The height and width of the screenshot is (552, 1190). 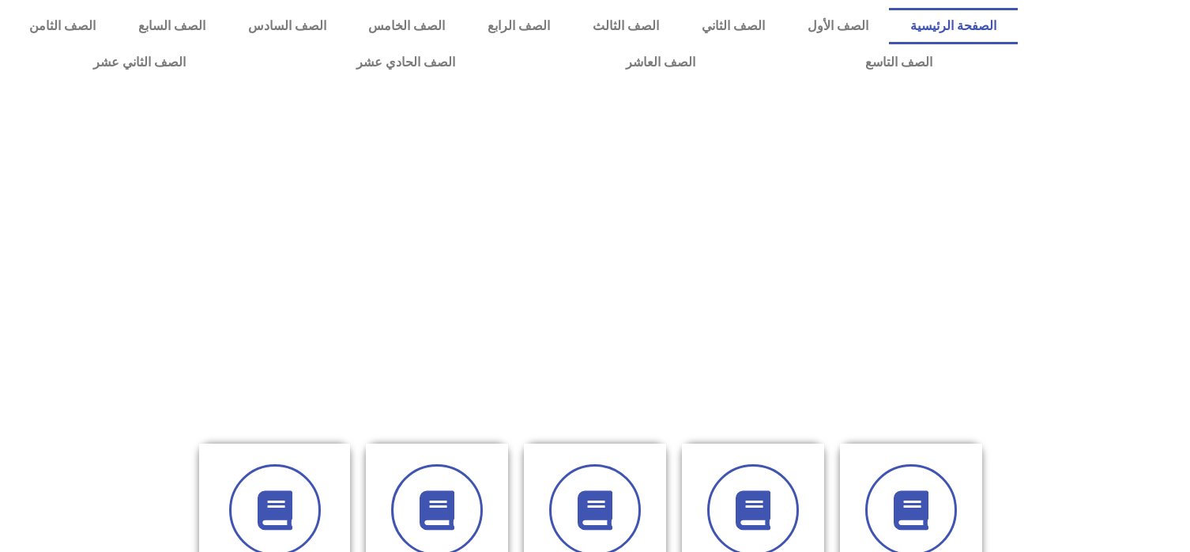 What do you see at coordinates (287, 26) in the screenshot?
I see `a: الصف السادس` at bounding box center [287, 26].